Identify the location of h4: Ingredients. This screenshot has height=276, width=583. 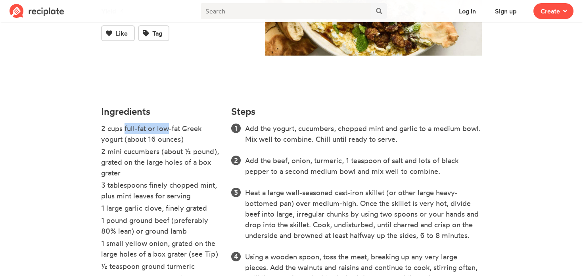
(161, 111).